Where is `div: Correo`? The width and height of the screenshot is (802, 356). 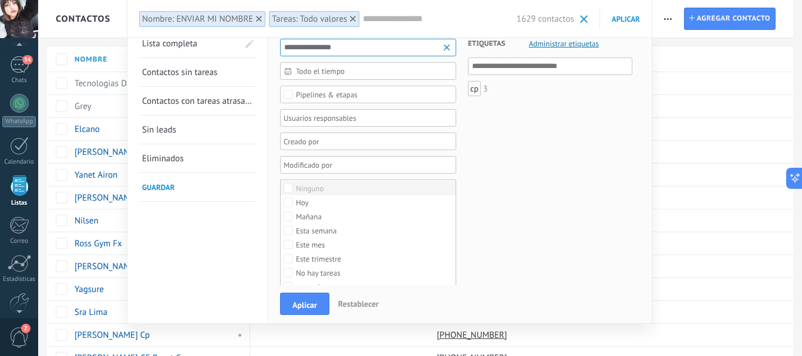 div: Correo is located at coordinates (19, 241).